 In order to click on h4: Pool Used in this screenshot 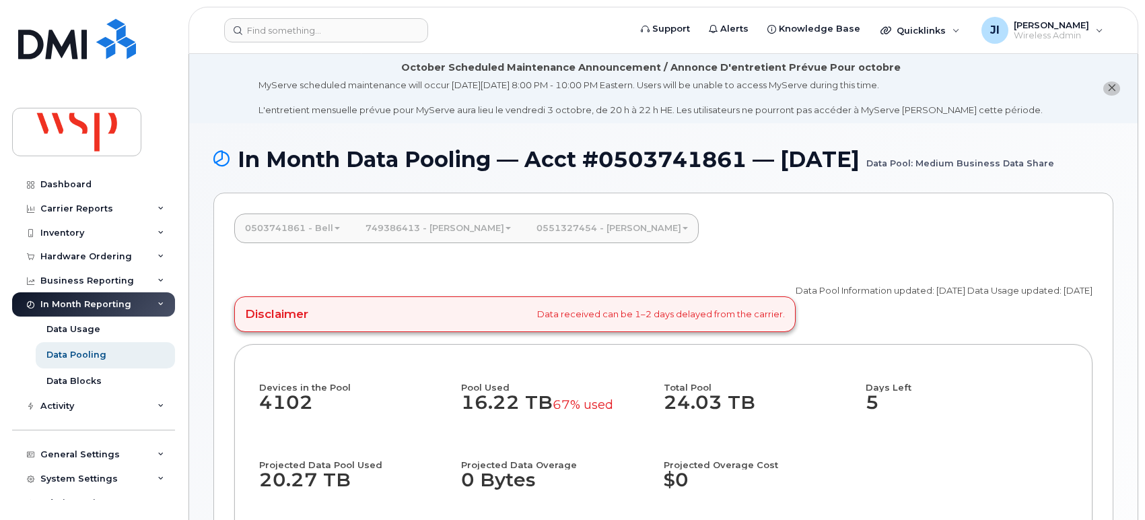, I will do `click(556, 380)`.